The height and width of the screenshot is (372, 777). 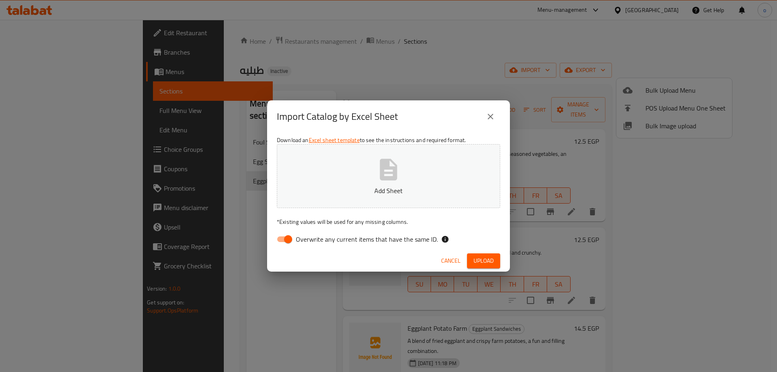 What do you see at coordinates (389, 176) in the screenshot?
I see `button: Add Sheet` at bounding box center [389, 176].